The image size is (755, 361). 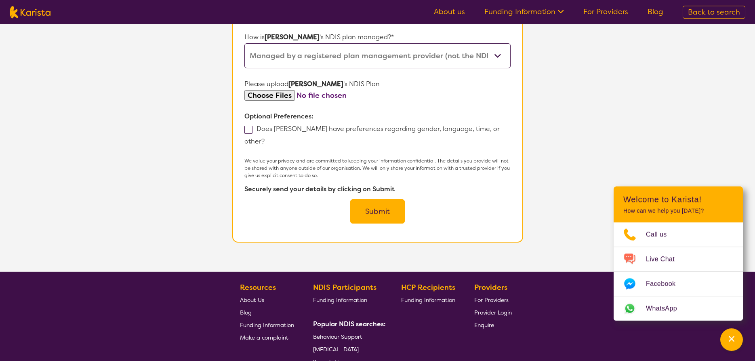 What do you see at coordinates (338, 336) in the screenshot?
I see `span: Behaviour Support` at bounding box center [338, 336].